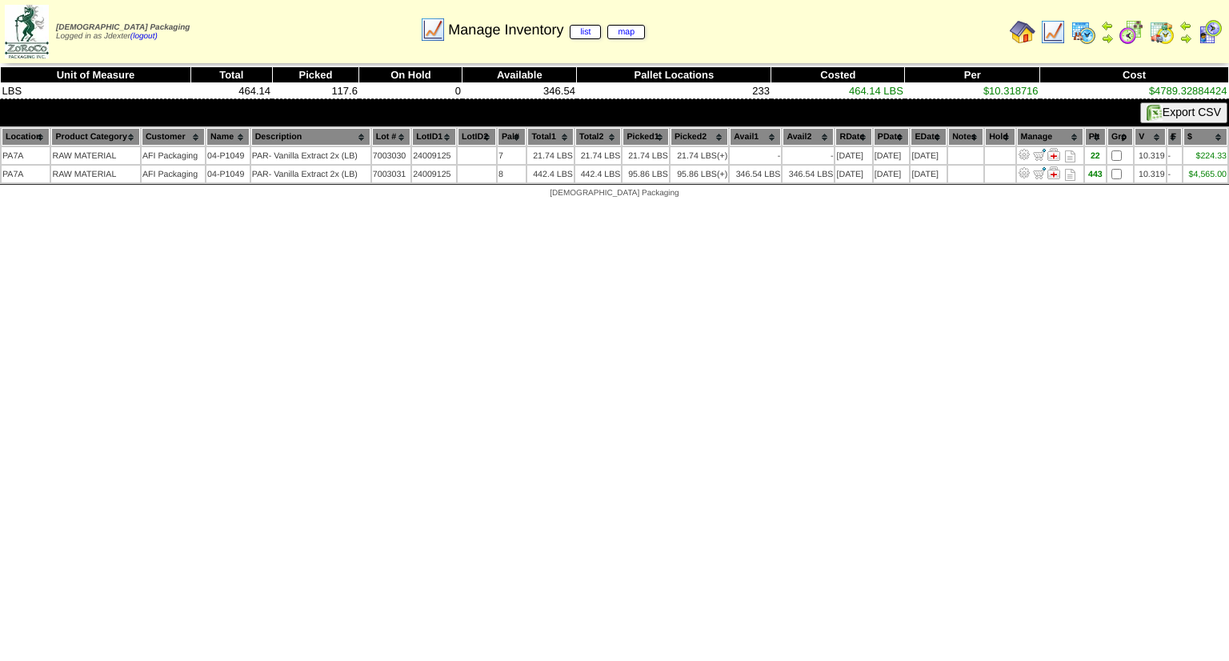 The width and height of the screenshot is (1229, 661). I want to click on img: arrowright.gif, so click(1186, 38).